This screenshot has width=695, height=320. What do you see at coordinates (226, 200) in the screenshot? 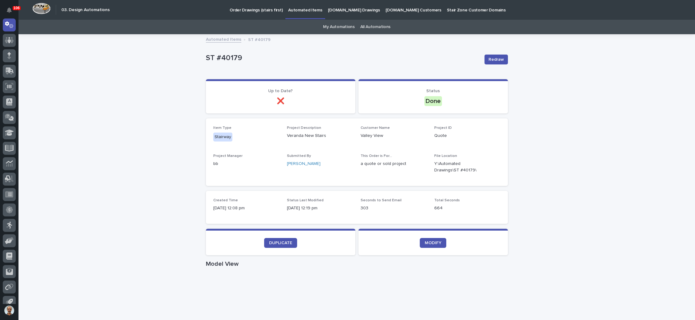
I see `span: Created Time` at bounding box center [226, 200].